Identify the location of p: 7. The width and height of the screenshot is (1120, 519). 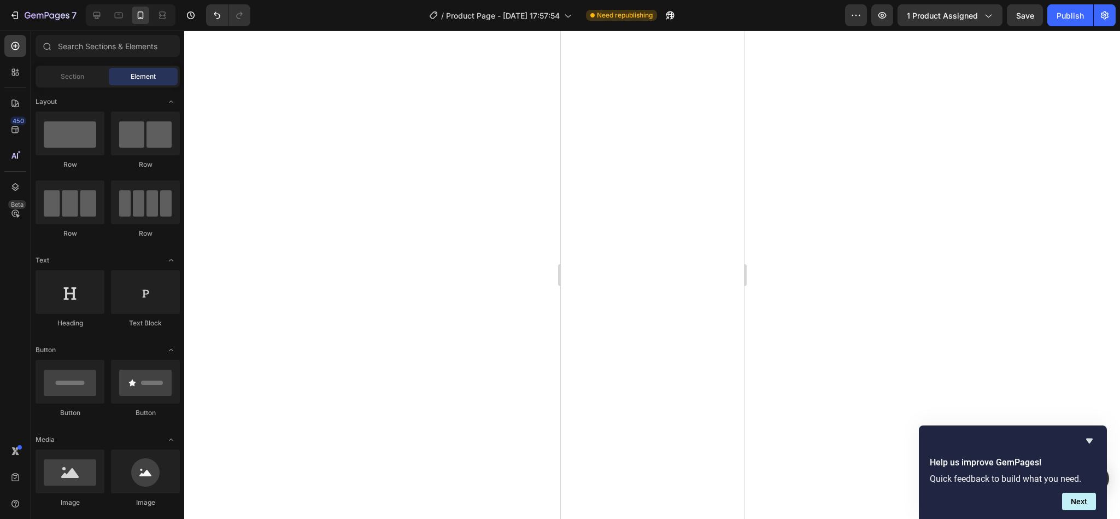
(74, 15).